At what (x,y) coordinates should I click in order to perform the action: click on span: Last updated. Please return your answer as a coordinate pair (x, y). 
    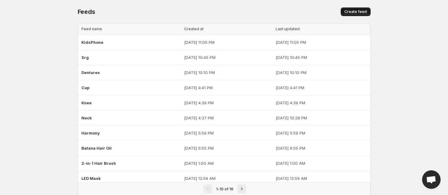
    Looking at the image, I should click on (288, 29).